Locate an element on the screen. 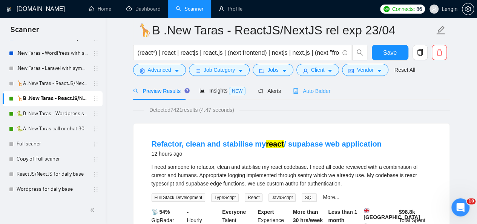 The width and height of the screenshot is (477, 224). span: Job Category is located at coordinates (219, 70).